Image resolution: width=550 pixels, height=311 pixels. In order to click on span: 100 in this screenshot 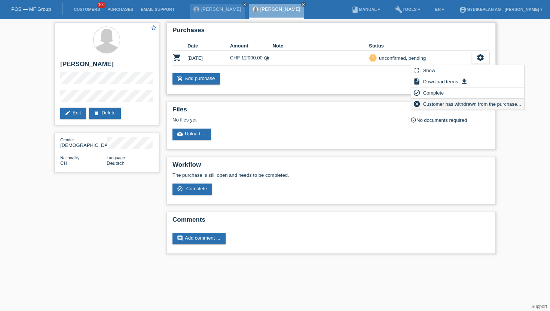, I will do `click(102, 5)`.